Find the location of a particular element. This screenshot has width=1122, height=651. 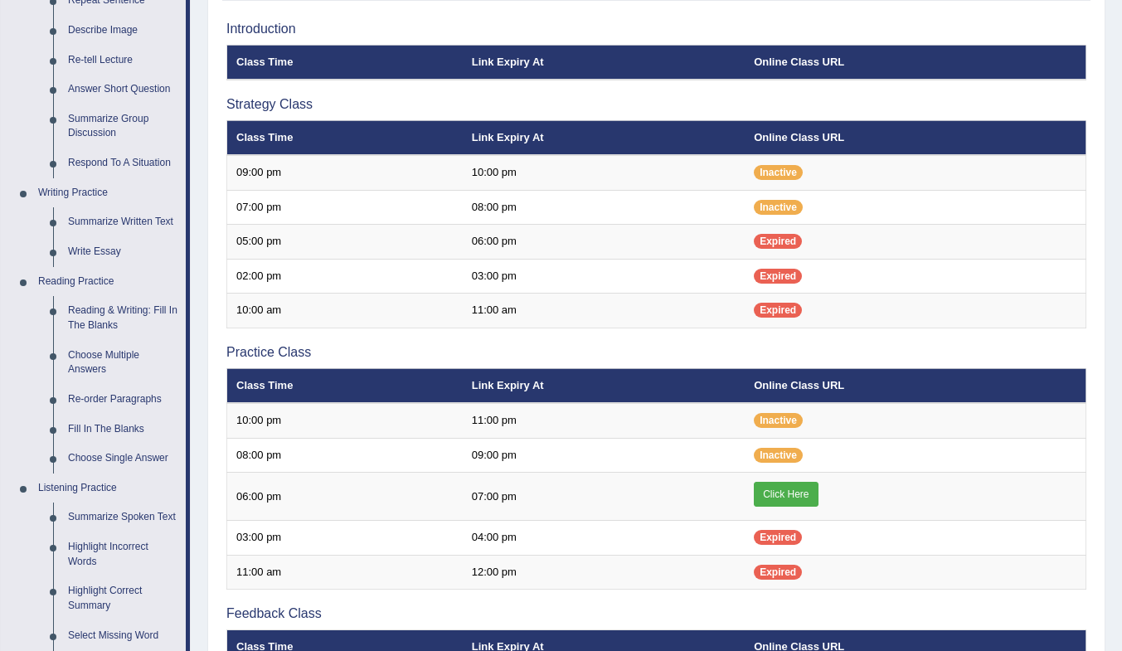

a: Writing Practice is located at coordinates (108, 193).